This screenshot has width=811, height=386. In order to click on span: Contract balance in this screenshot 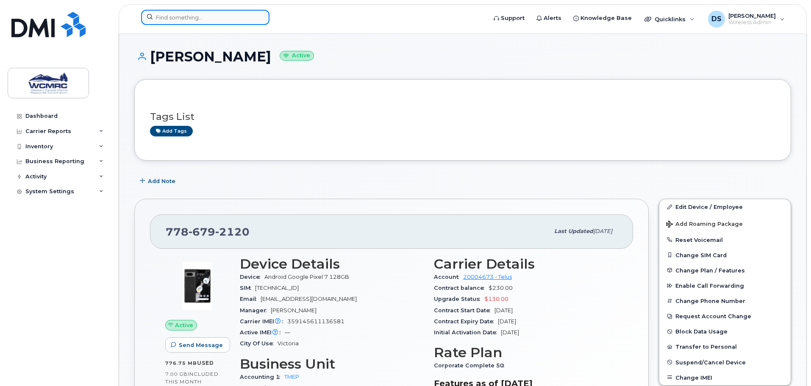, I will do `click(461, 288)`.